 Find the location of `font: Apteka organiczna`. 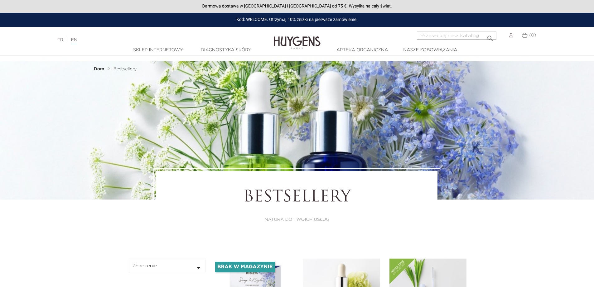

font: Apteka organiczna is located at coordinates (362, 50).